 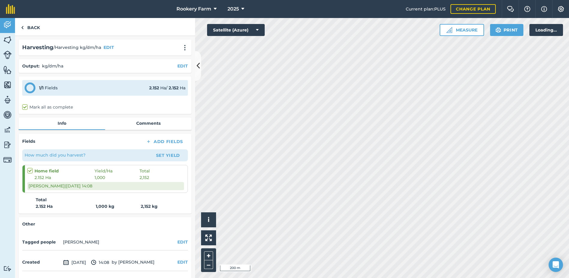 I want to click on strong: Total, so click(x=41, y=200).